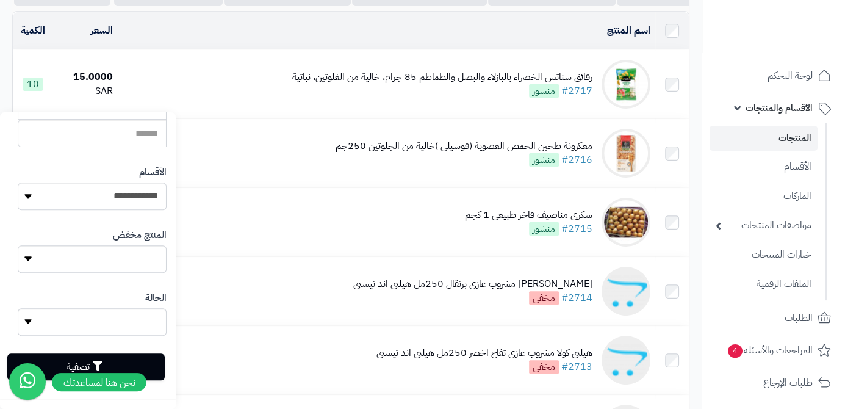 This screenshot has height=409, width=845. I want to click on a: طلبات الإرجاع, so click(774, 382).